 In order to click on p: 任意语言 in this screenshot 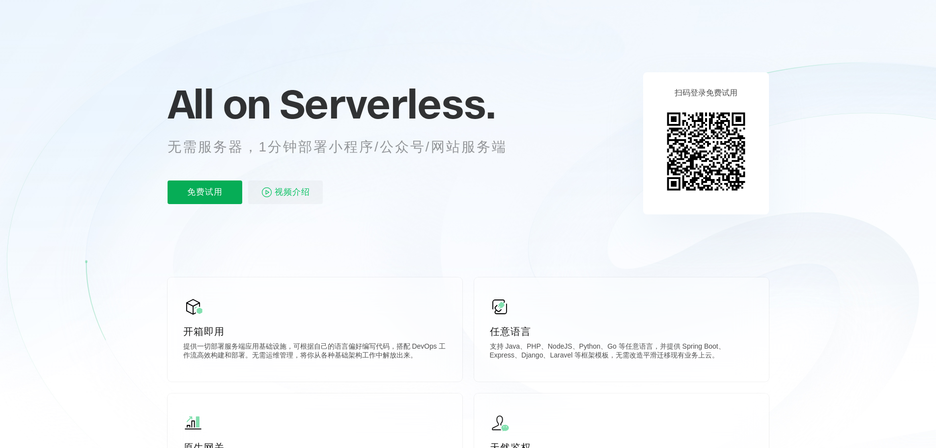, I will do `click(622, 331)`.